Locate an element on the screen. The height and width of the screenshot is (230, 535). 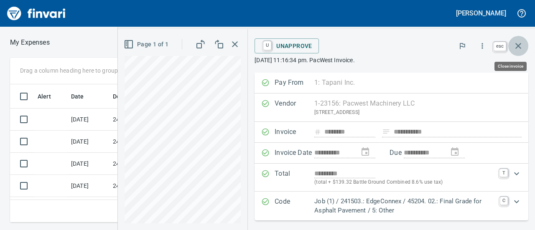
td: 255001 is located at coordinates (147, 208).